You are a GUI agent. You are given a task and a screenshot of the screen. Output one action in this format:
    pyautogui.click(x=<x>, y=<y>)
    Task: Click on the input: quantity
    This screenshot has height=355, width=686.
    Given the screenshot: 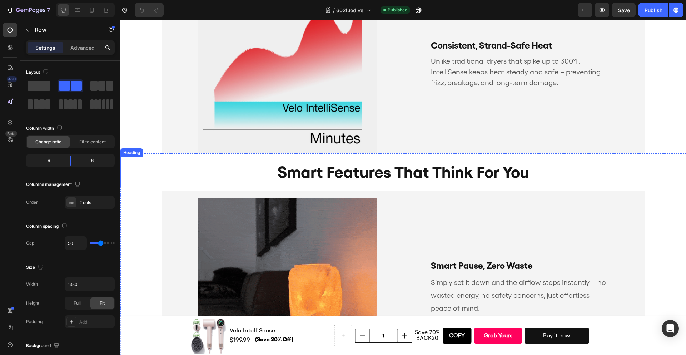 What is the action you would take?
    pyautogui.click(x=263, y=316)
    